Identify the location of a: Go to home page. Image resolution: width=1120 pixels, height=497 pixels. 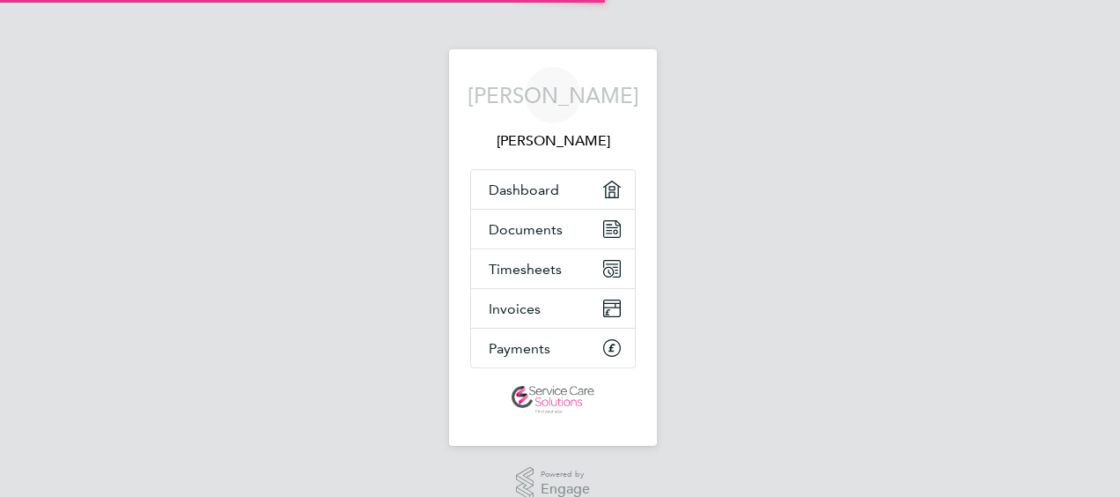
(553, 400).